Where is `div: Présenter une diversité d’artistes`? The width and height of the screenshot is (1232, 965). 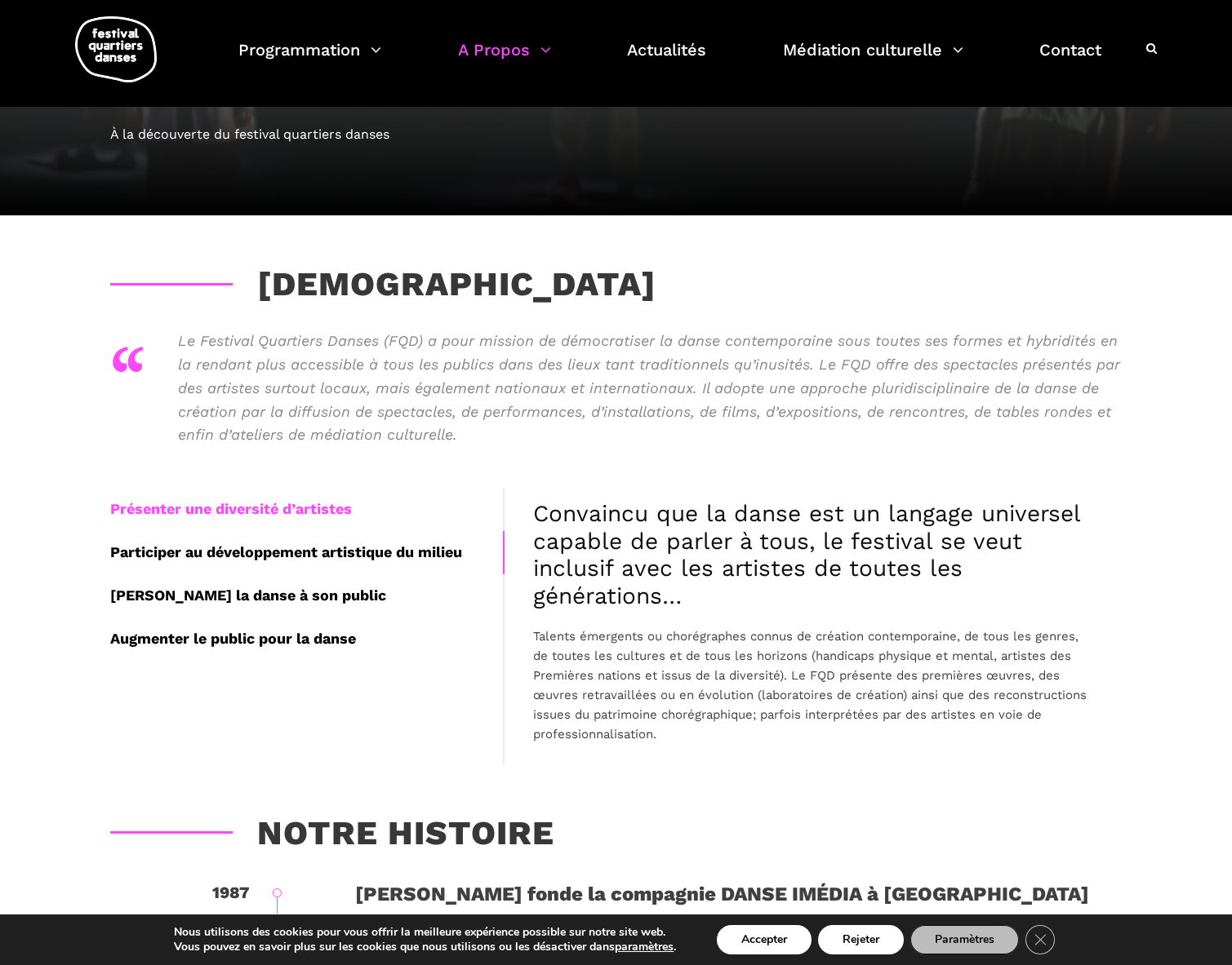 div: Présenter une diversité d’artistes is located at coordinates (306, 509).